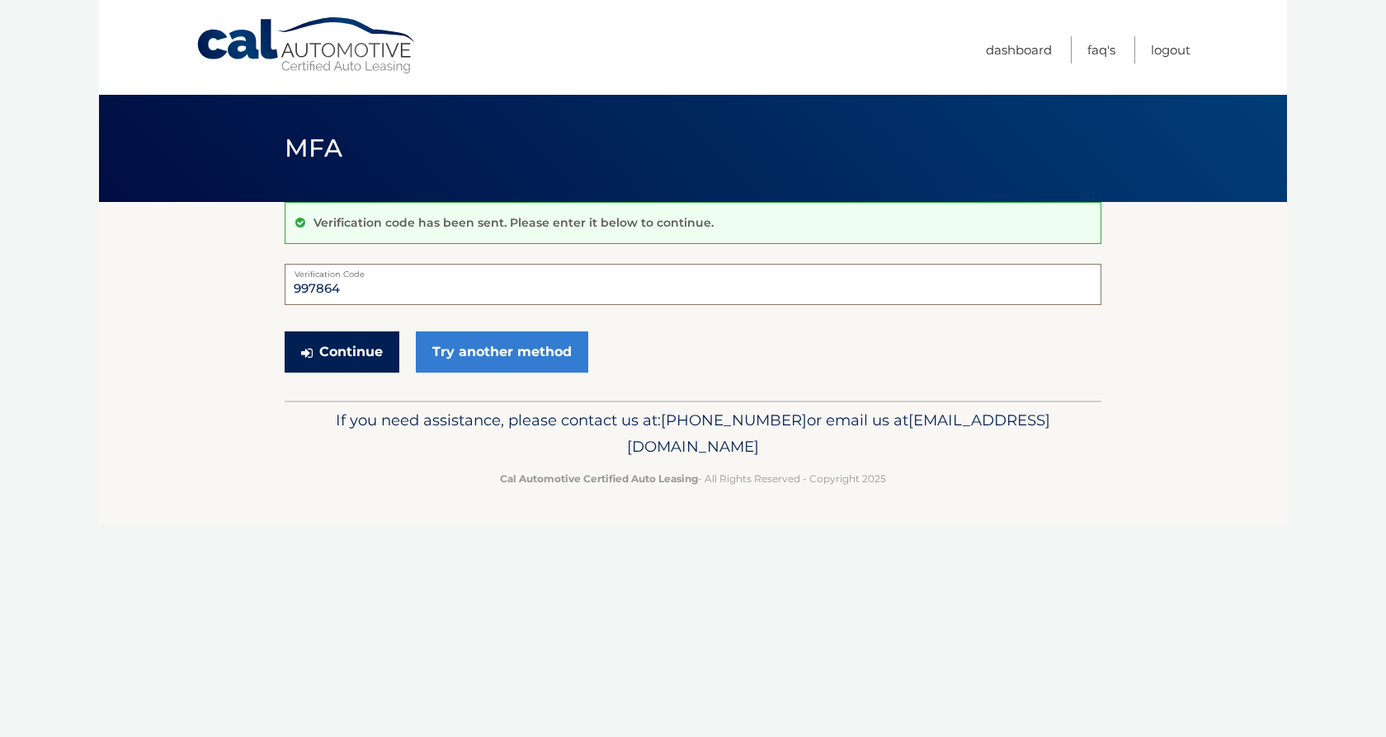 This screenshot has width=1386, height=737. Describe the element at coordinates (1170, 49) in the screenshot. I see `a: Logout` at that location.